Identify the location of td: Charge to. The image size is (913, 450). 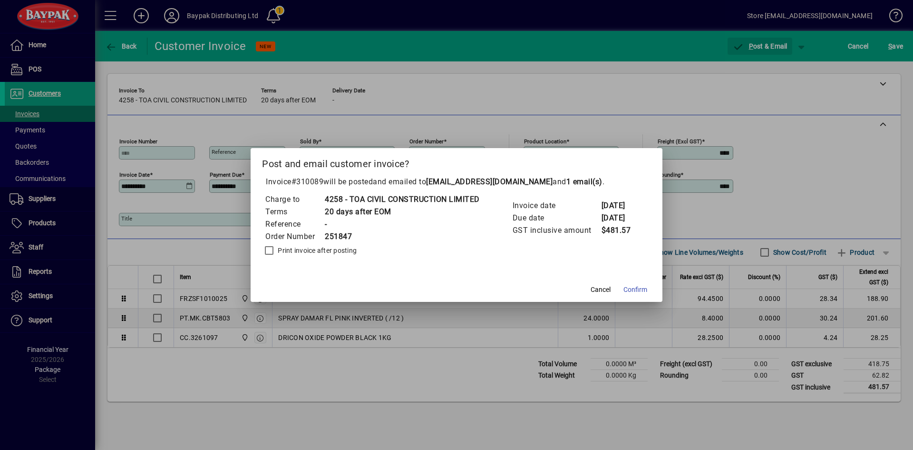
(294, 199).